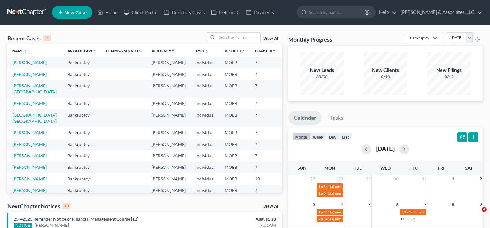  What do you see at coordinates (340, 179) in the screenshot?
I see `span: 28` at bounding box center [340, 179].